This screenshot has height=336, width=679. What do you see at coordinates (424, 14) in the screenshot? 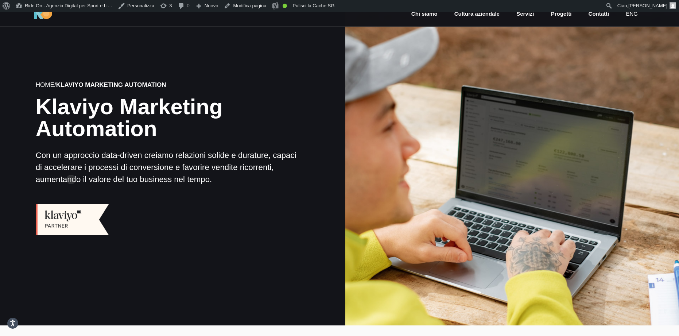
I see `a: Chi siamo` at bounding box center [424, 14].